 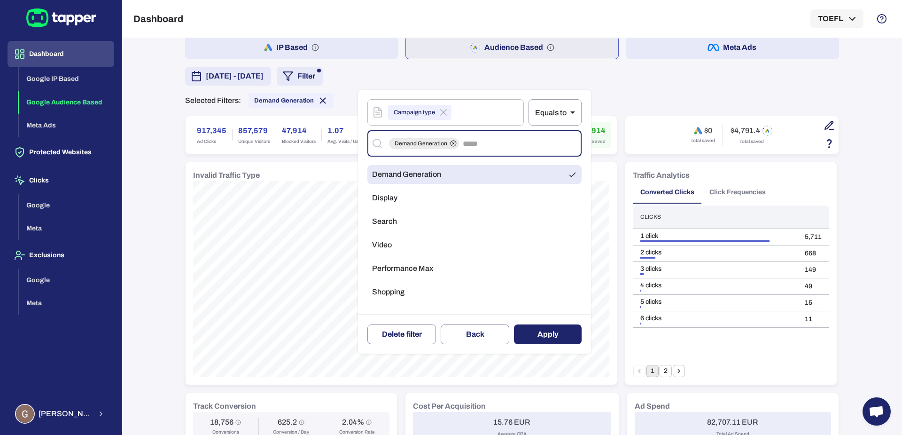 I want to click on span: Search, so click(x=384, y=221).